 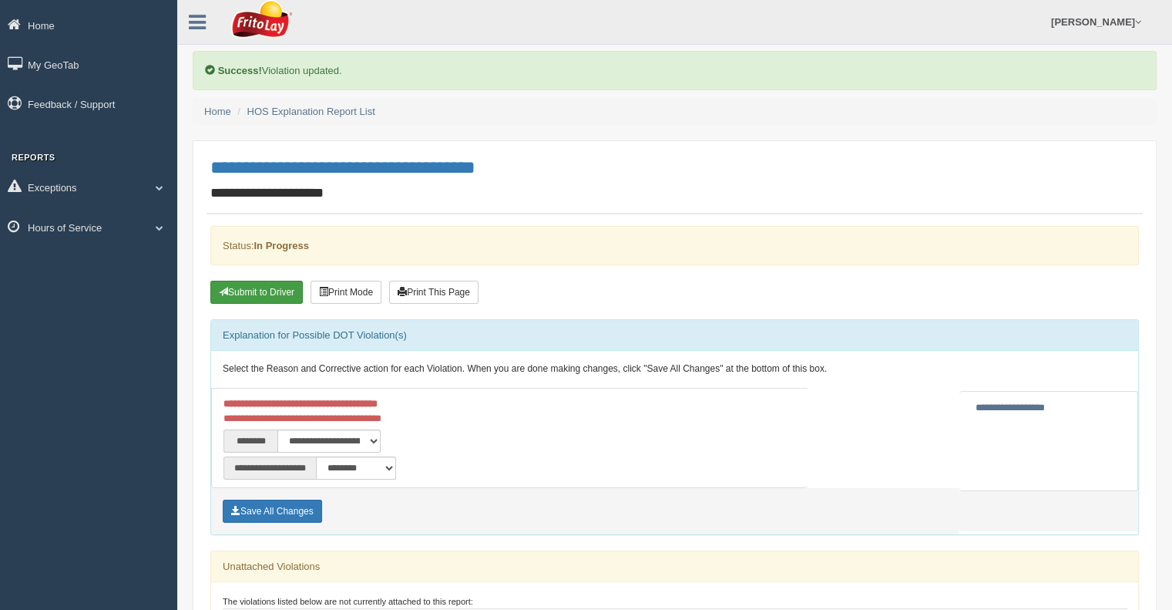 I want to click on b: Success!, so click(x=240, y=70).